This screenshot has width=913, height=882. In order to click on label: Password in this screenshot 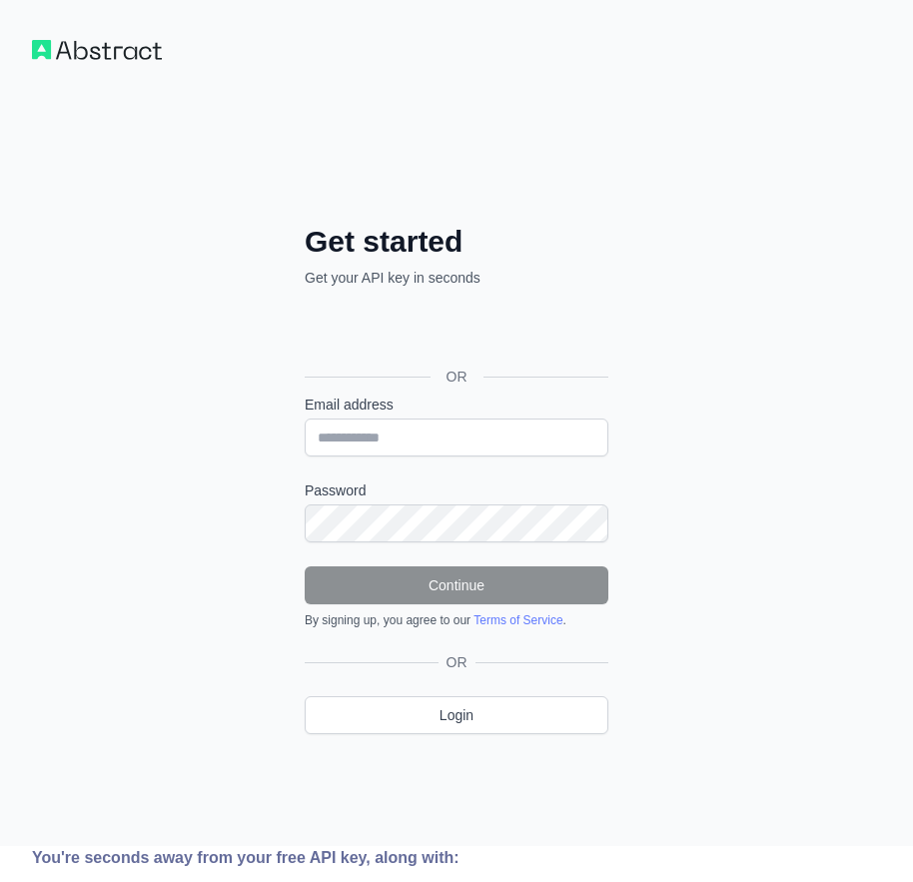, I will do `click(456, 490)`.